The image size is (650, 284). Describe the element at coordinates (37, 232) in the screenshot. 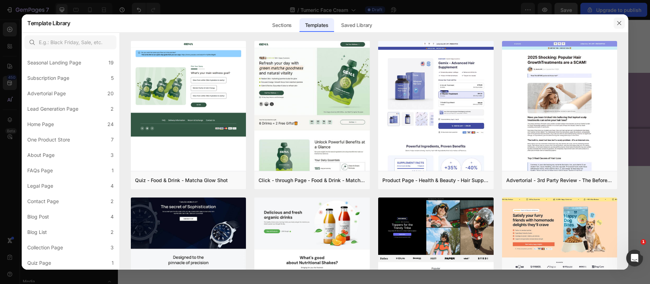

I see `div: Blog List` at that location.